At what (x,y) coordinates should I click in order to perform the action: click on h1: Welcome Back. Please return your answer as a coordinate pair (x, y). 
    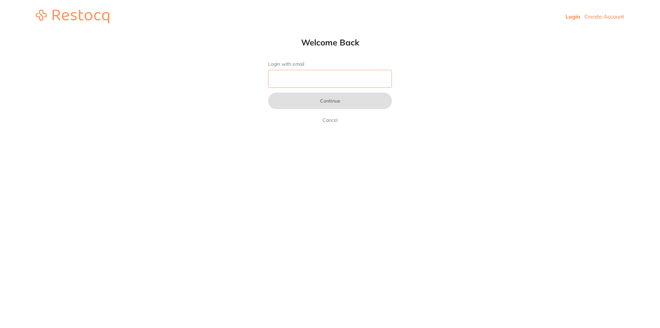
    Looking at the image, I should click on (330, 42).